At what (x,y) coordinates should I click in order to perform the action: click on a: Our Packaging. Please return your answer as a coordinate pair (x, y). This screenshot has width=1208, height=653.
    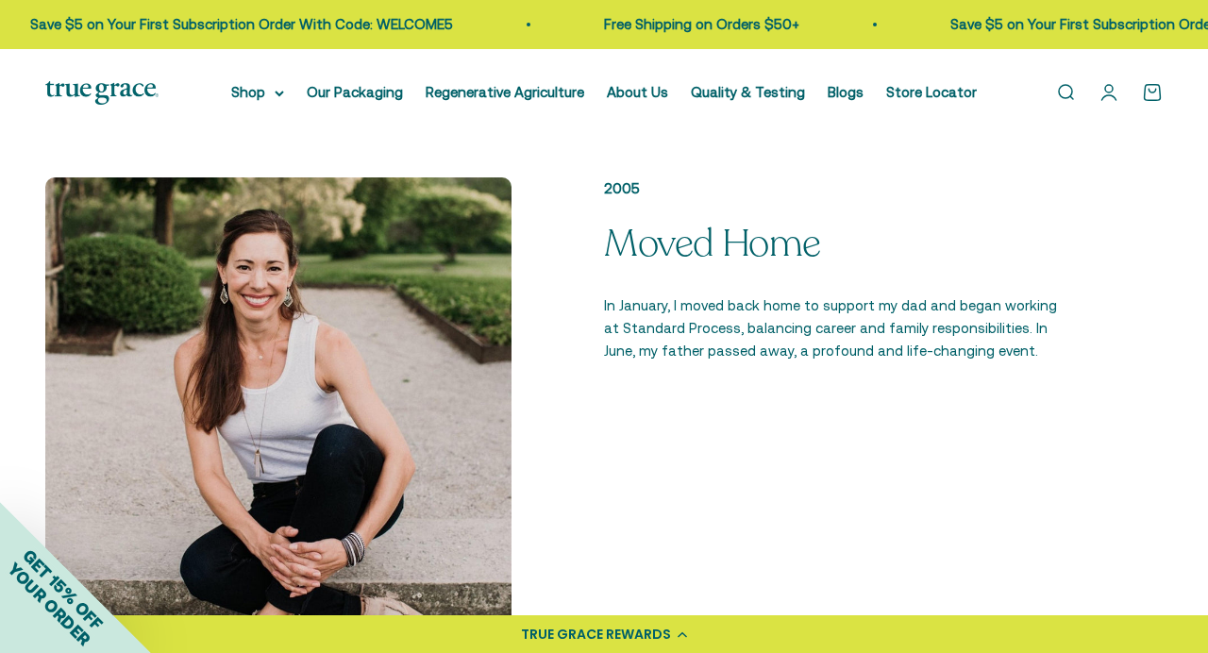
    Looking at the image, I should click on (355, 92).